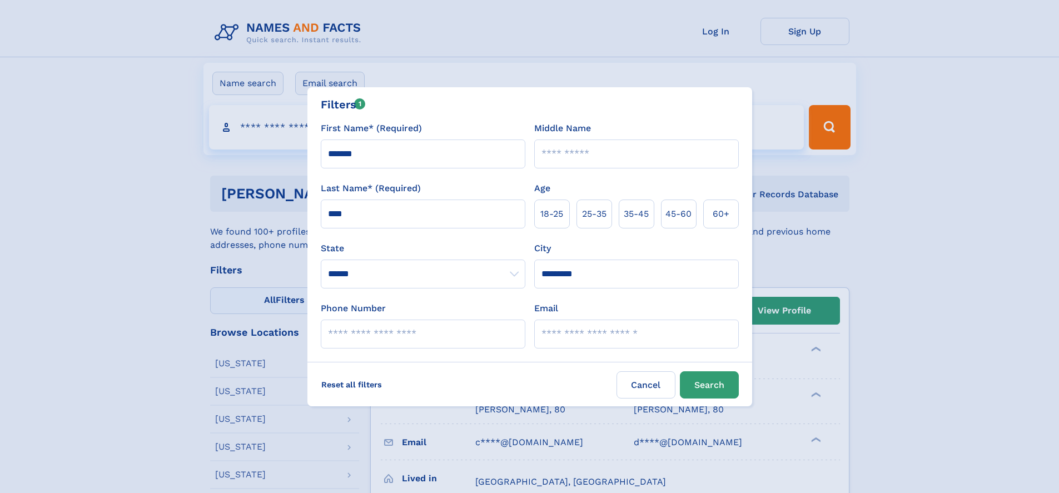 This screenshot has width=1059, height=493. What do you see at coordinates (423, 248) in the screenshot?
I see `label: State` at bounding box center [423, 248].